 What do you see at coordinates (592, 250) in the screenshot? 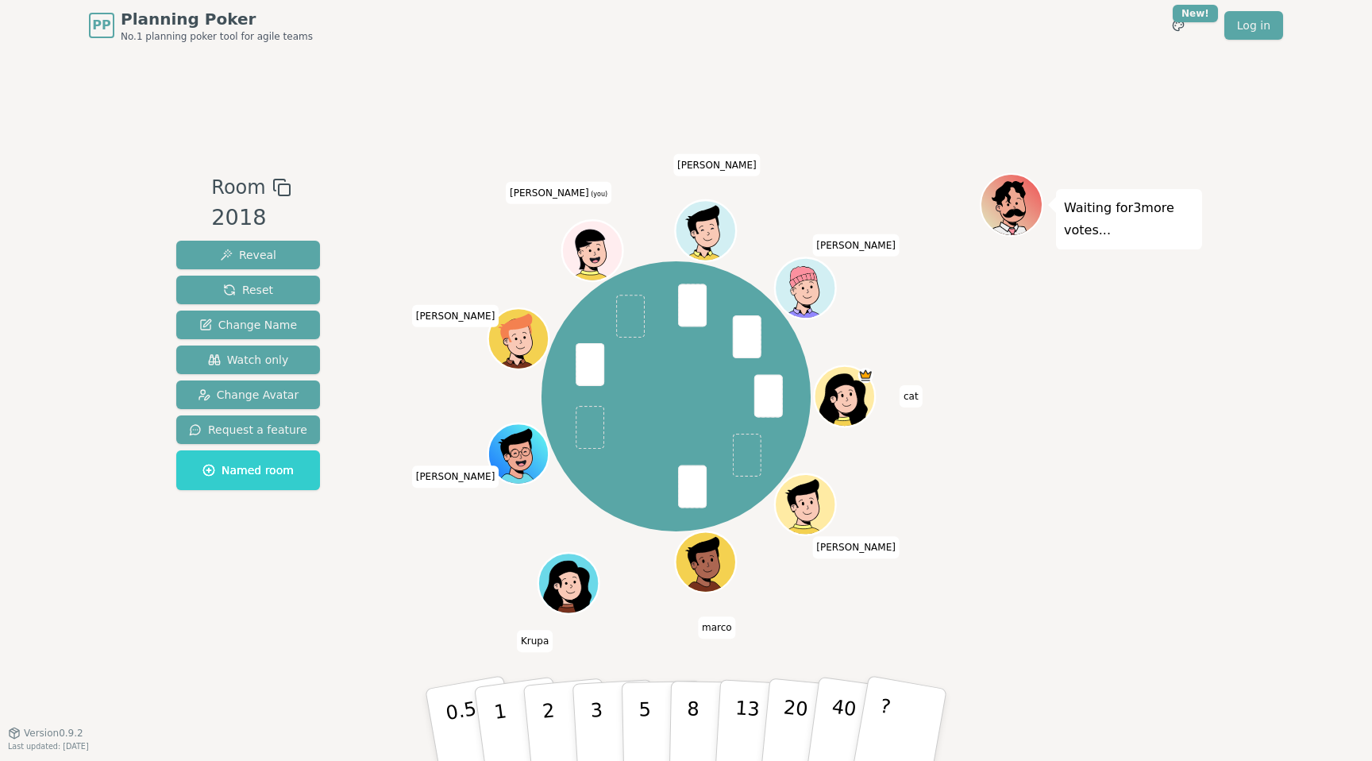
I see `button: Click to change your avatar` at bounding box center [592, 250].